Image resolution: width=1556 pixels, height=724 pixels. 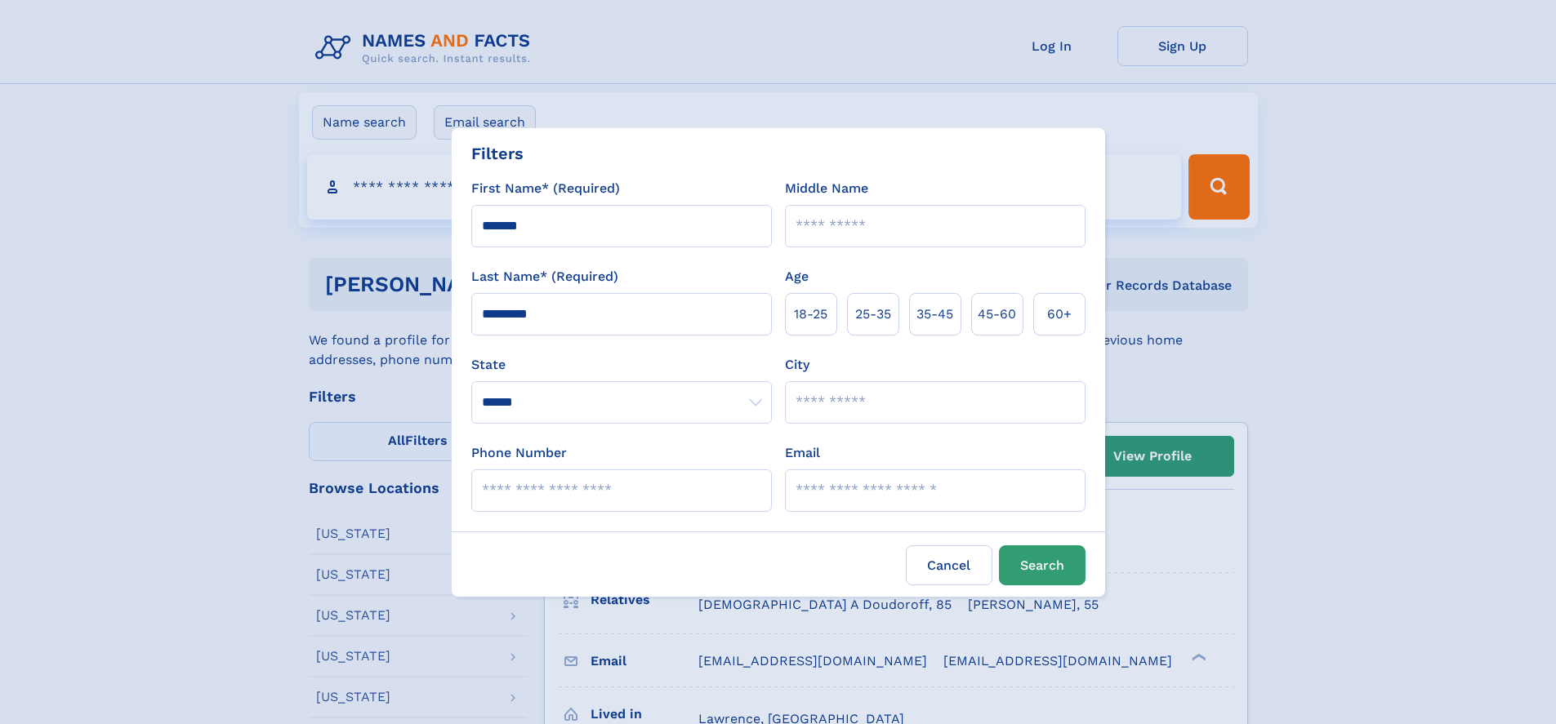 I want to click on label: Middle Name, so click(x=827, y=189).